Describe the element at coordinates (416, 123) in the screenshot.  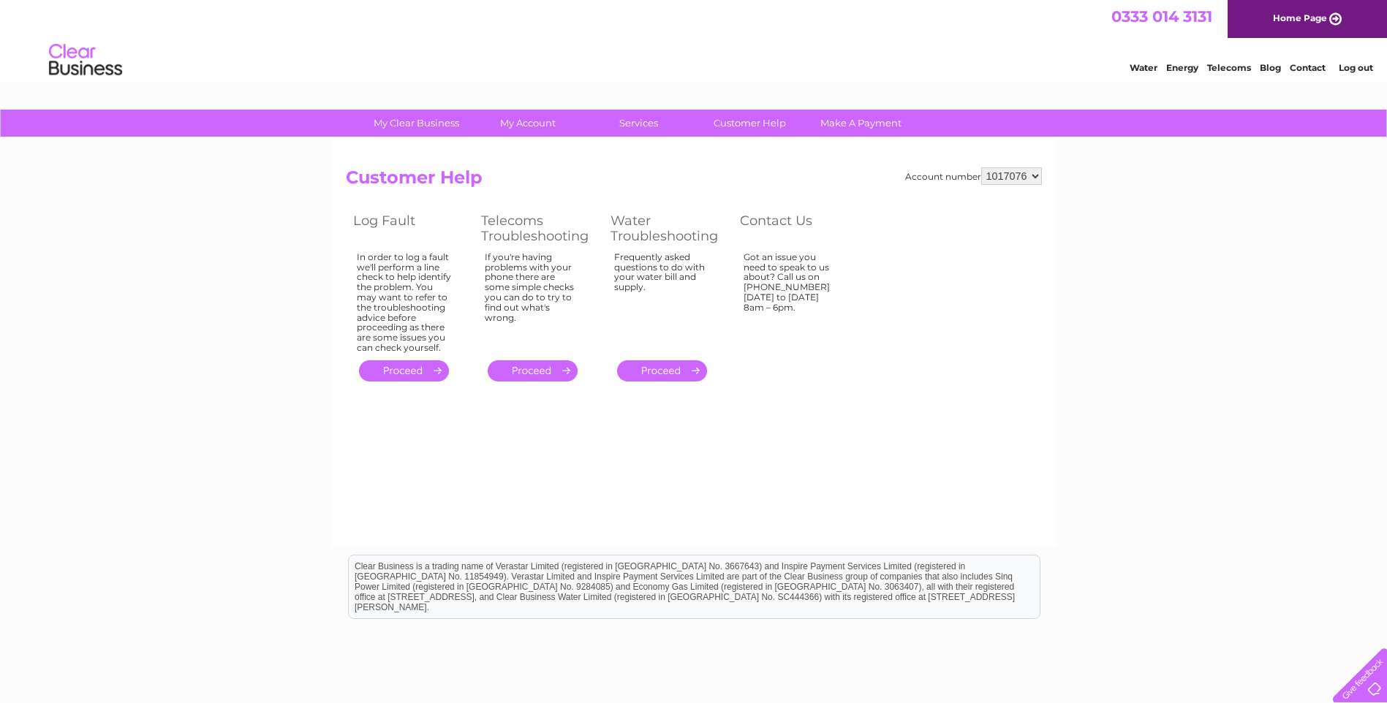
I see `a: My Clear Business` at that location.